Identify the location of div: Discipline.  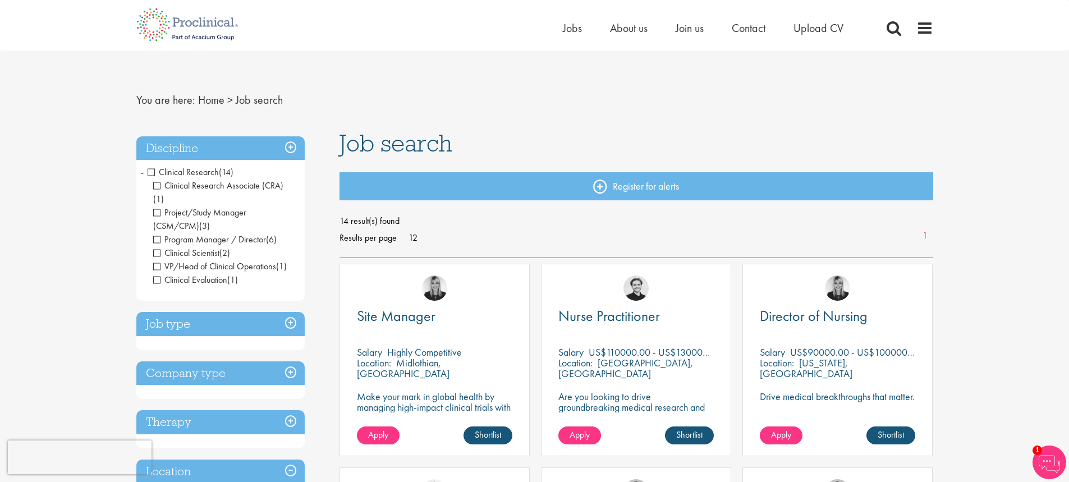
(221, 148).